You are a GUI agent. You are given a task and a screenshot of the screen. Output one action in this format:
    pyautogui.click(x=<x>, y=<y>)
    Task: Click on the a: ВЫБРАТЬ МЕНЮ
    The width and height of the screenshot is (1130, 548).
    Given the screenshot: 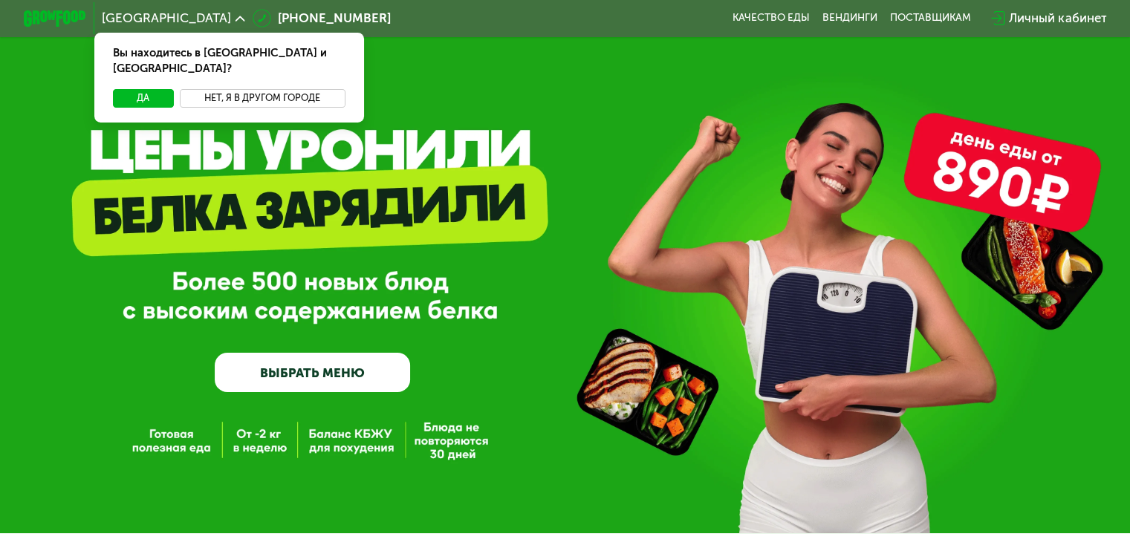 What is the action you would take?
    pyautogui.click(x=312, y=372)
    